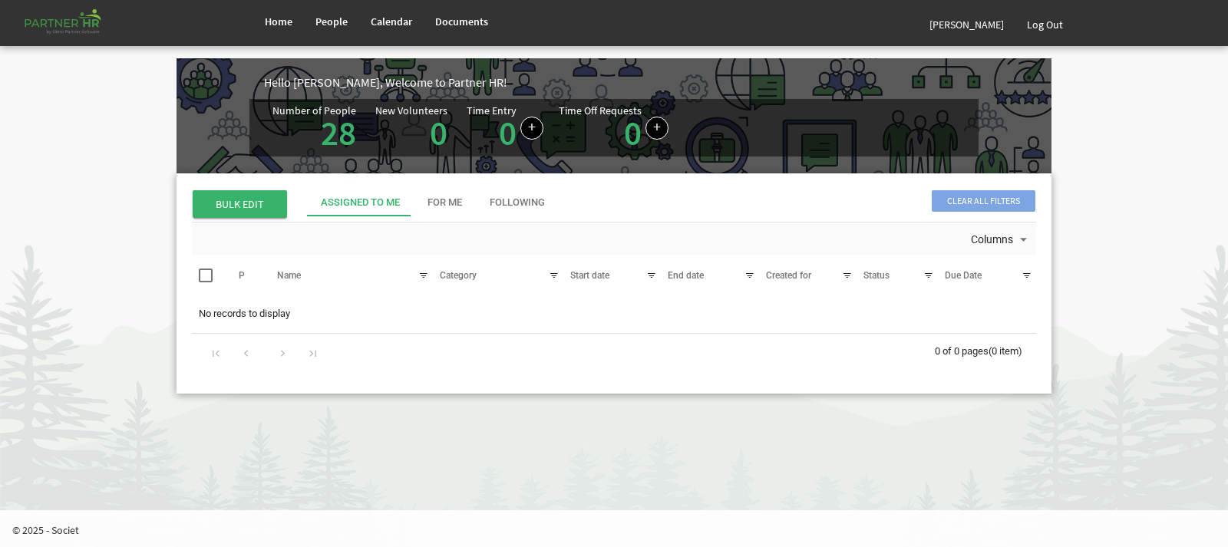 The image size is (1228, 547). What do you see at coordinates (657, 128) in the screenshot?
I see `a: Create a new time off request` at bounding box center [657, 128].